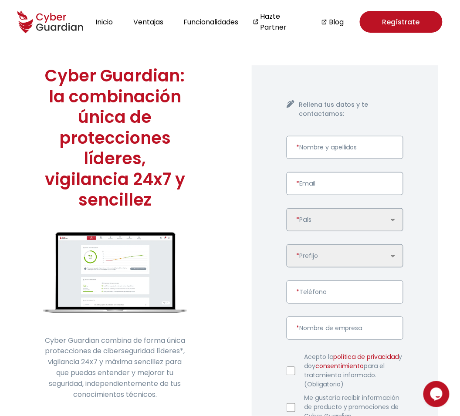  Describe the element at coordinates (354, 371) in the screenshot. I see `label: Acepto la y doy para el tratamiento informado. (Obligatorio)` at that location.